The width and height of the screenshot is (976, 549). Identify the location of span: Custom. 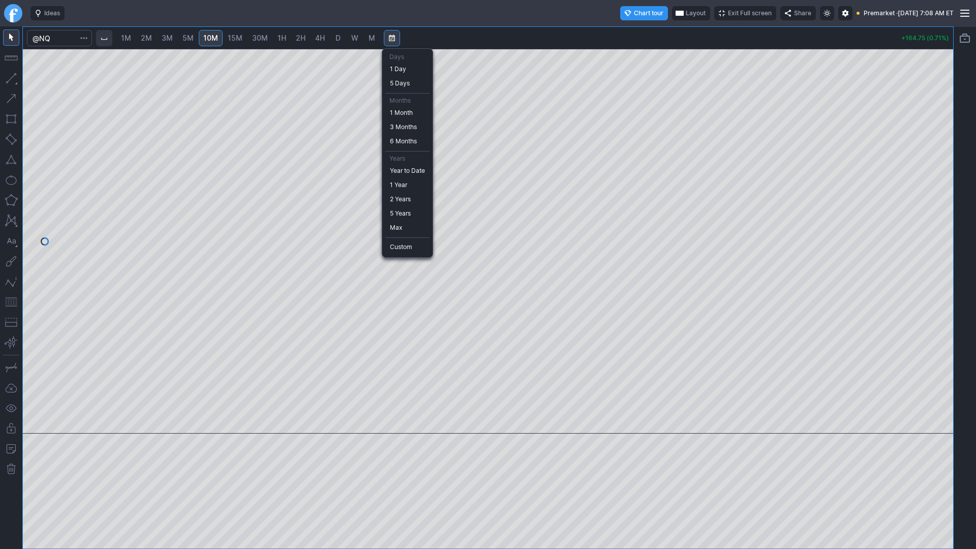
(407, 247).